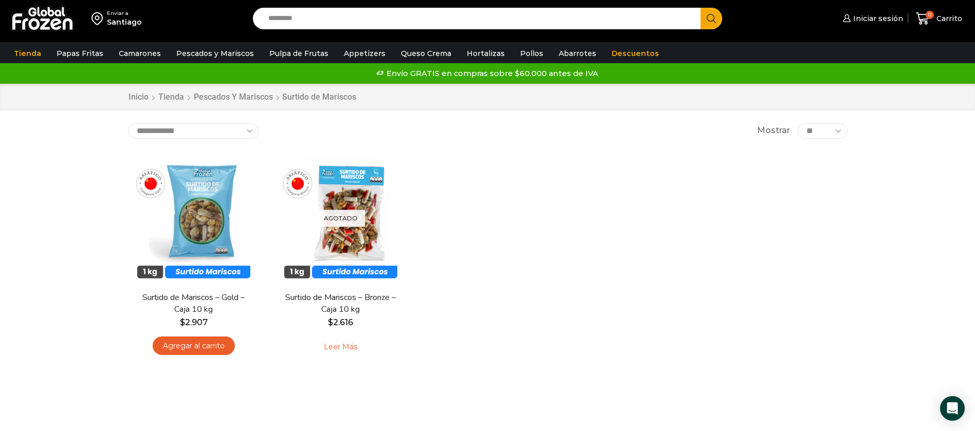 This screenshot has width=975, height=431. What do you see at coordinates (299, 53) in the screenshot?
I see `a: Pulpa de Frutas` at bounding box center [299, 53].